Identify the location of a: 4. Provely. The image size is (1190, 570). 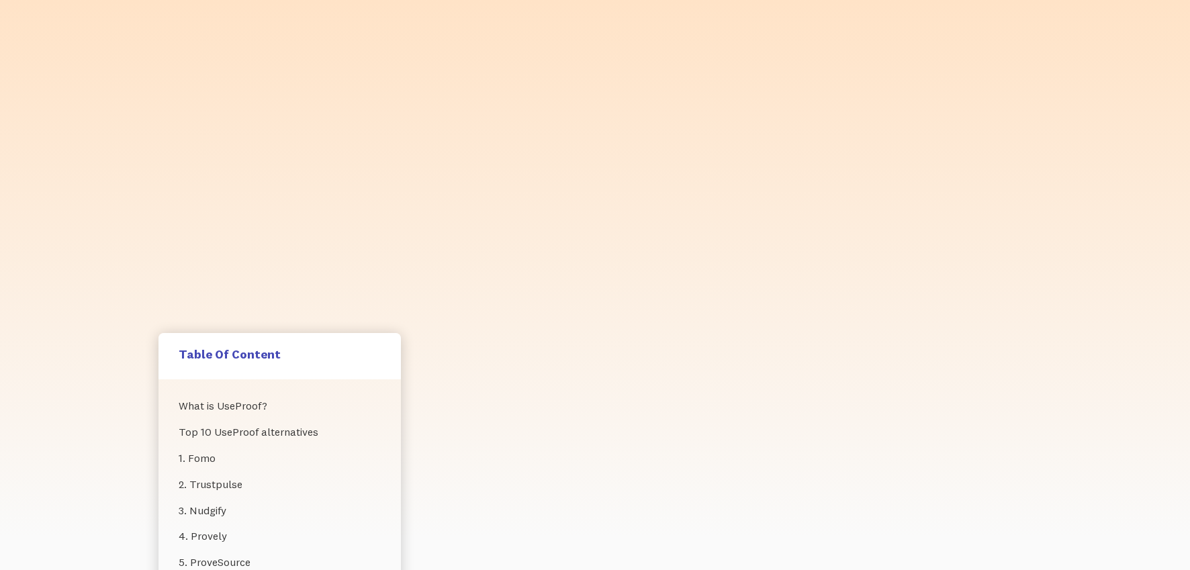
(279, 536).